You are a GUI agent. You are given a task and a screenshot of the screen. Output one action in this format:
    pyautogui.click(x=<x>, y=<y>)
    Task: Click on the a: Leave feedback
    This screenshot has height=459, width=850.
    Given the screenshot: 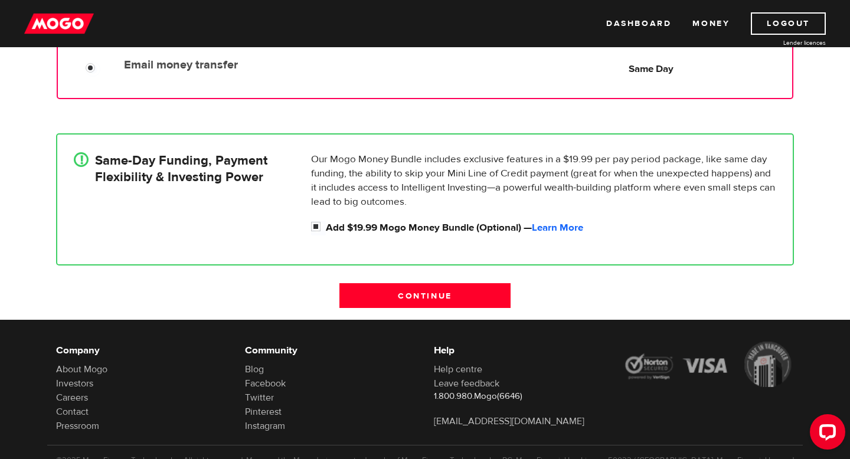 What is the action you would take?
    pyautogui.click(x=466, y=384)
    